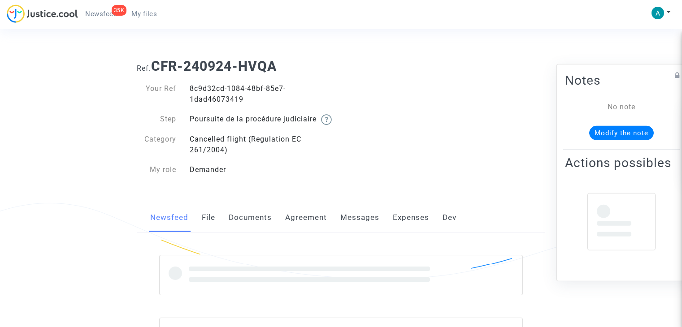  Describe the element at coordinates (262, 119) in the screenshot. I see `div: Poursuite de la procédure judiciaire` at that location.